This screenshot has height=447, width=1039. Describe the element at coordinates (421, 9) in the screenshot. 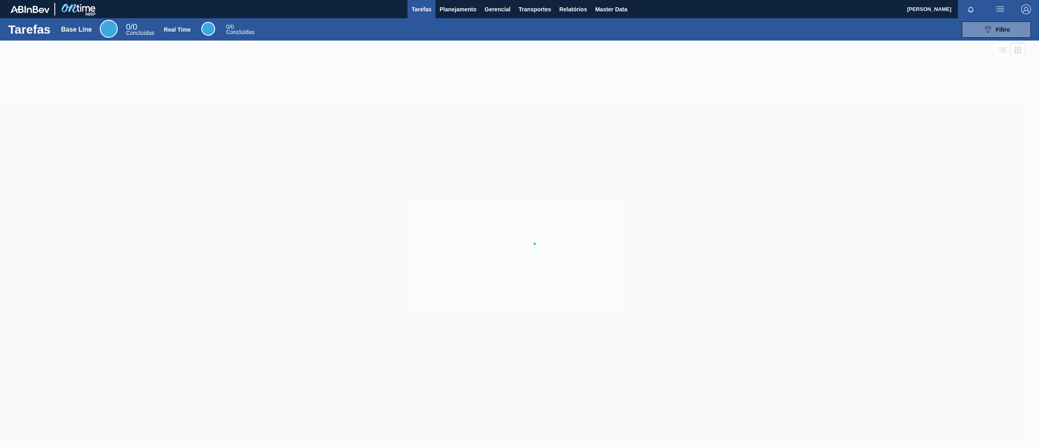

I see `span: Tarefas` at that location.